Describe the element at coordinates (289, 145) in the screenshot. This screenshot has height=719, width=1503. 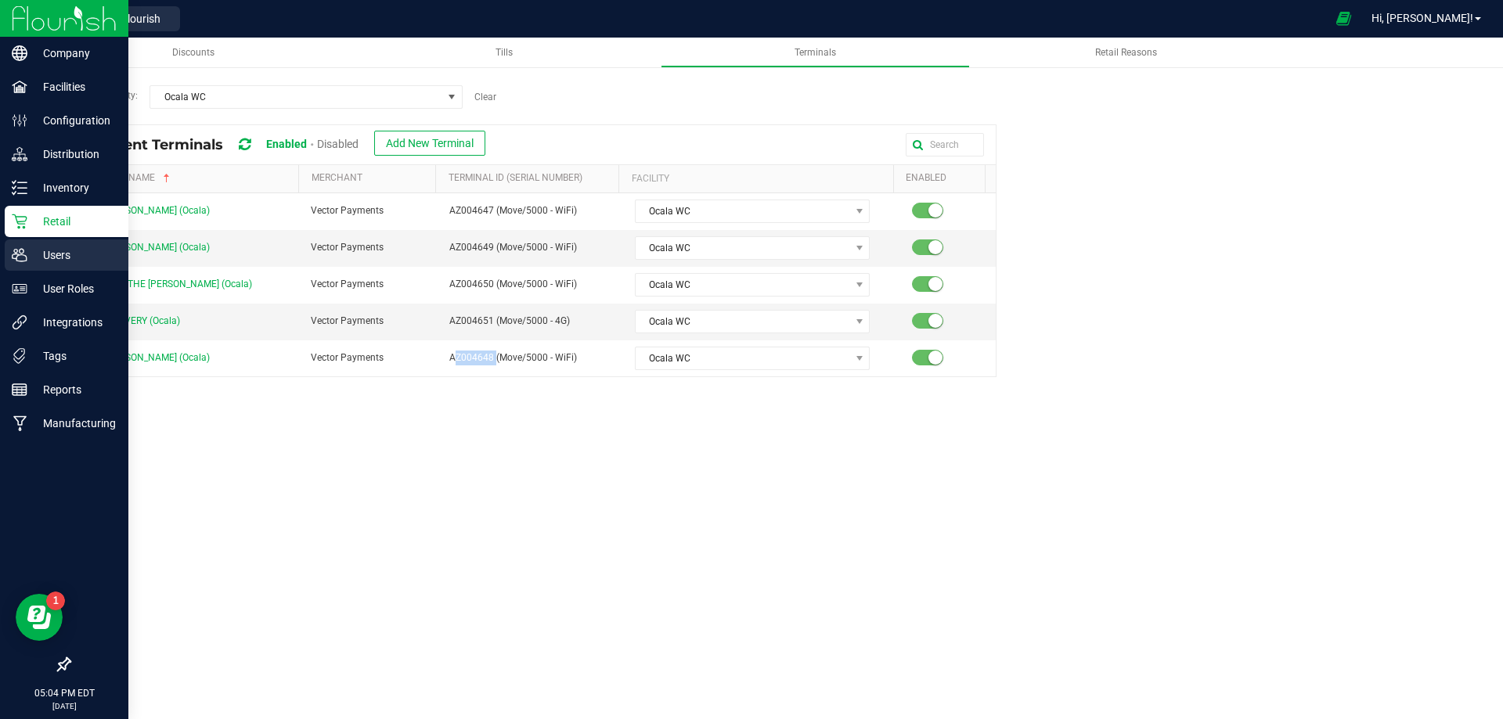
I see `div: Payment Terminals` at that location.